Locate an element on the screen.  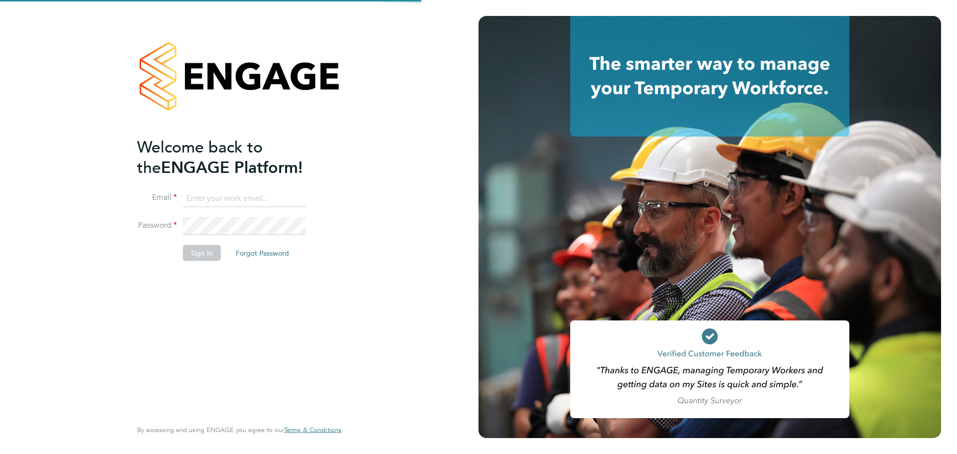
span: Terms & Conditions is located at coordinates (312, 430).